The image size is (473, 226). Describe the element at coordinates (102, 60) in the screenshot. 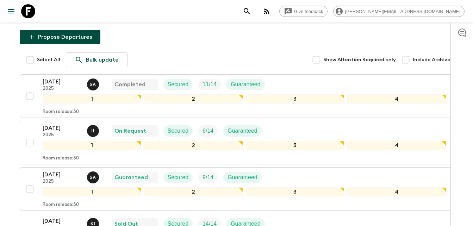

I see `p: Bulk update` at that location.